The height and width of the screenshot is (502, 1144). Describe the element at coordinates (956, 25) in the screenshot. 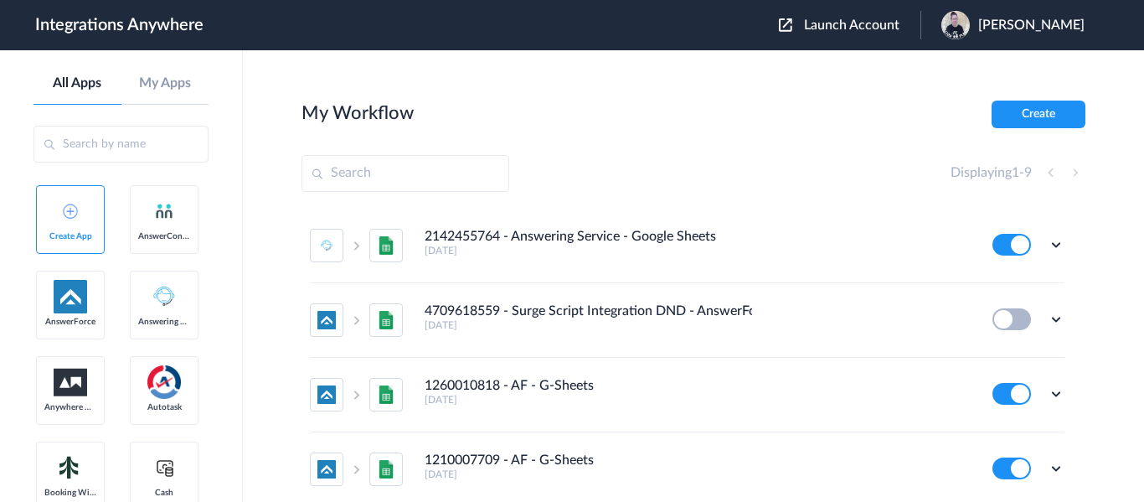

I see `img: copy-1-7-trees-planted-profile-frame-template.png` at that location.